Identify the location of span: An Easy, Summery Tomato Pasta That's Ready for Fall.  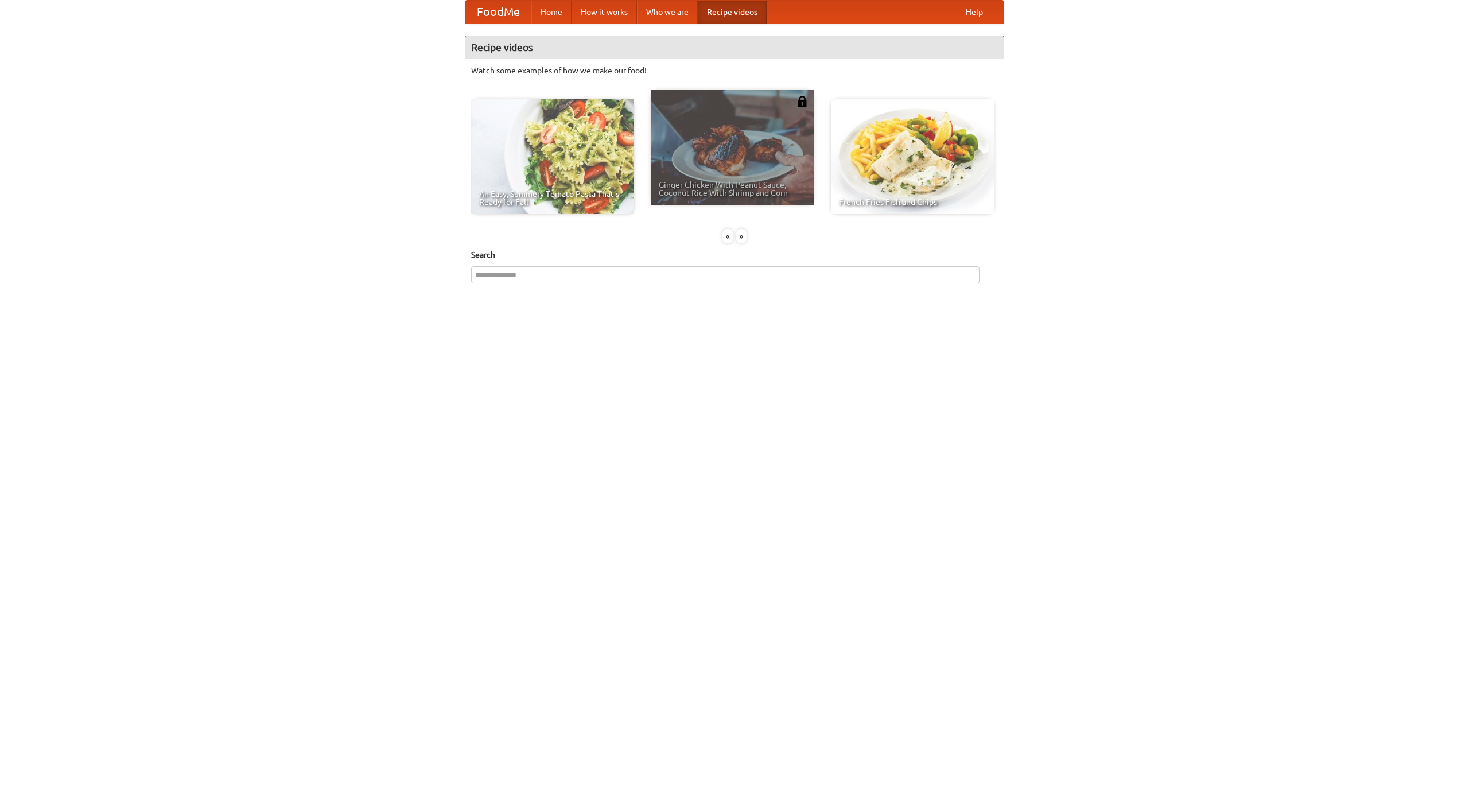
(553, 198).